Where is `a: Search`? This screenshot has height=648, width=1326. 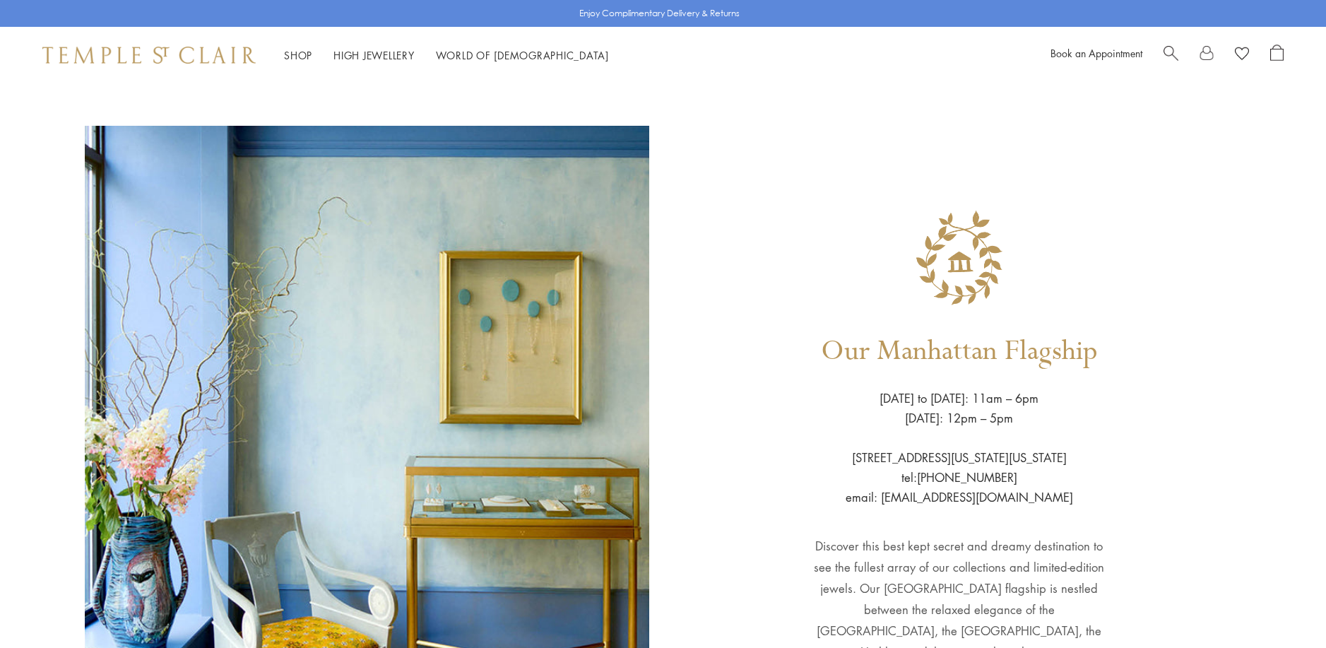
a: Search is located at coordinates (1171, 55).